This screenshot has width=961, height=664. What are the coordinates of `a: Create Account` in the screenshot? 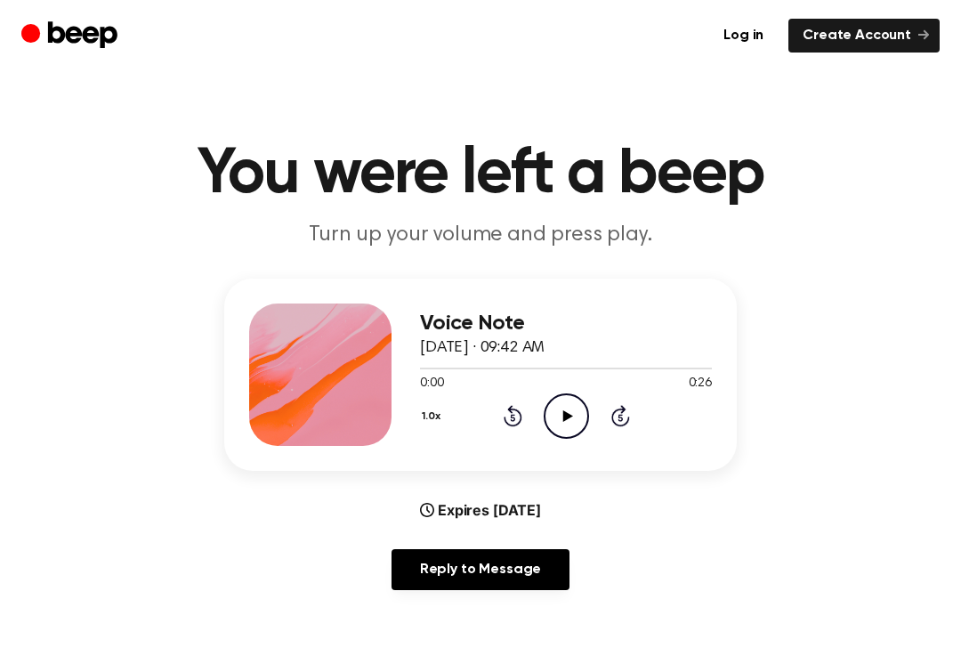 It's located at (864, 36).